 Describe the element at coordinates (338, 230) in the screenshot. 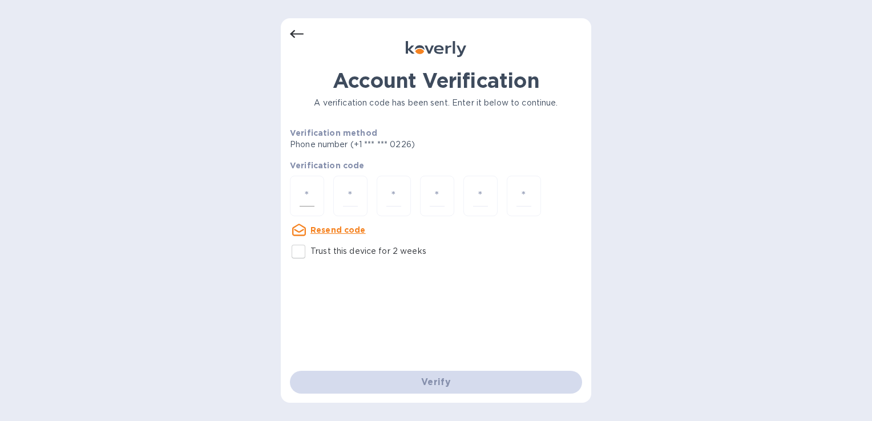

I see `u: Resend code` at that location.